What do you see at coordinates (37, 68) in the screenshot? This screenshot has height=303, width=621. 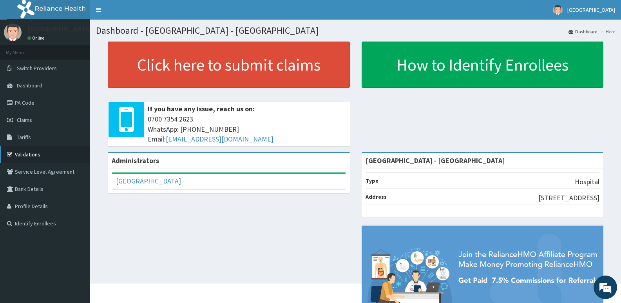 I see `span: Switch Providers` at bounding box center [37, 68].